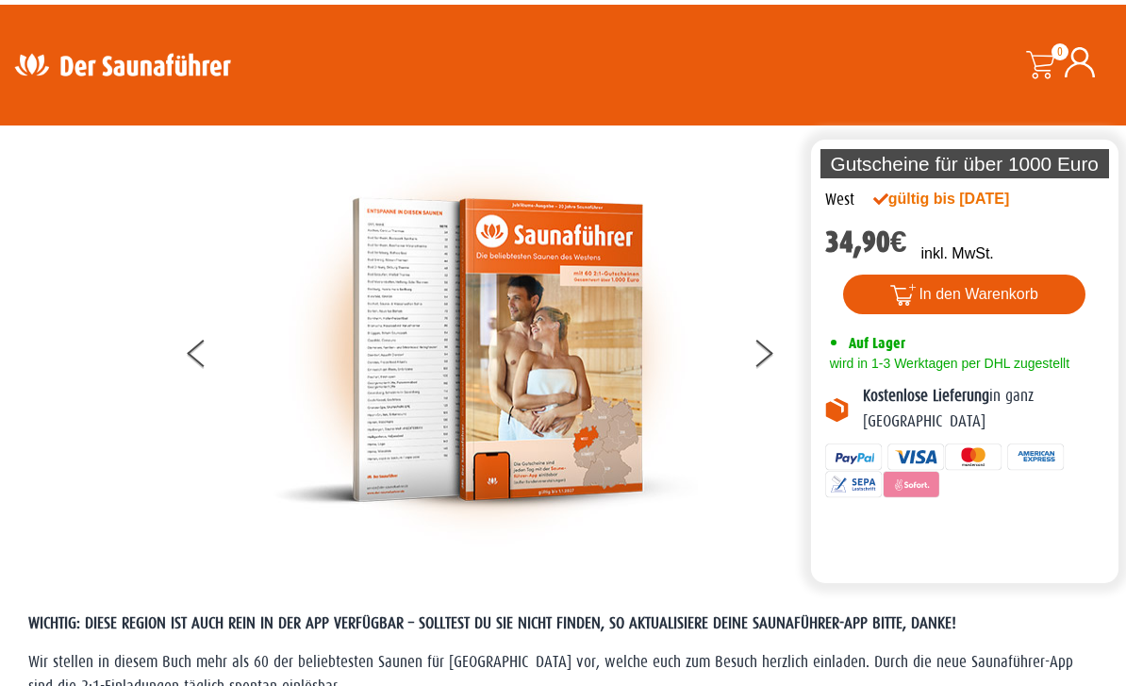 The image size is (1126, 686). I want to click on span: Auf Lager, so click(877, 342).